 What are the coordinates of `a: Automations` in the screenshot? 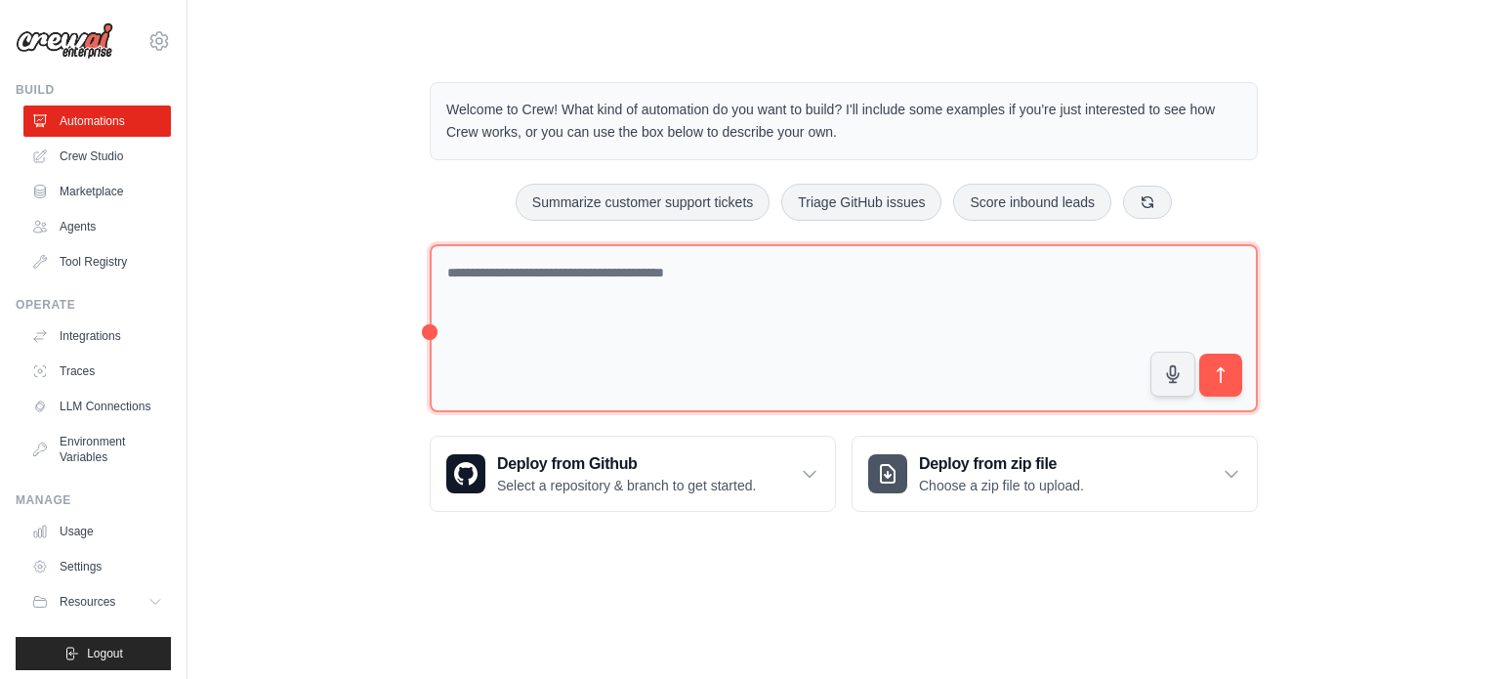 It's located at (97, 121).